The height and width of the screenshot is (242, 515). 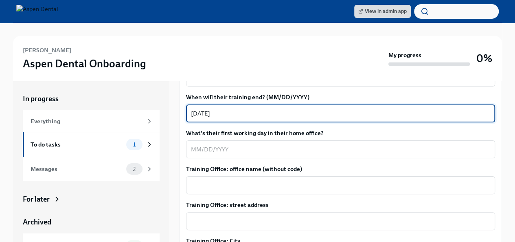 What do you see at coordinates (134, 169) in the screenshot?
I see `span: 2` at bounding box center [134, 169].